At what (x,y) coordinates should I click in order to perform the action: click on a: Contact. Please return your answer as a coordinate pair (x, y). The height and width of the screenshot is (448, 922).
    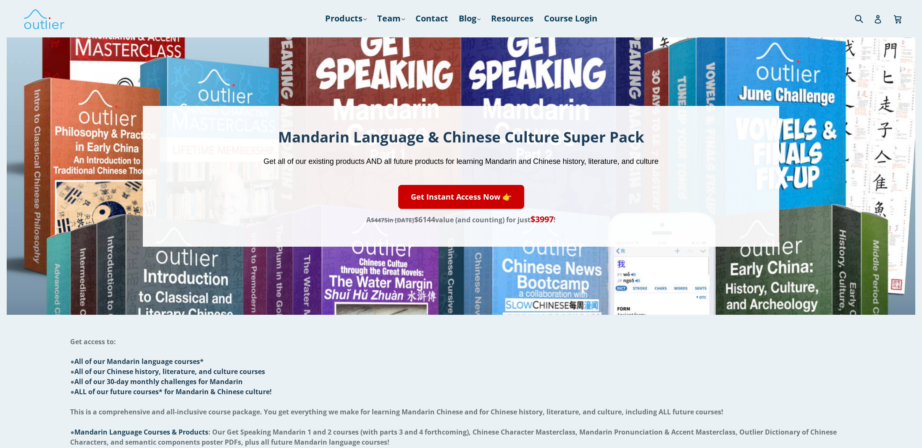
    Looking at the image, I should click on (432, 18).